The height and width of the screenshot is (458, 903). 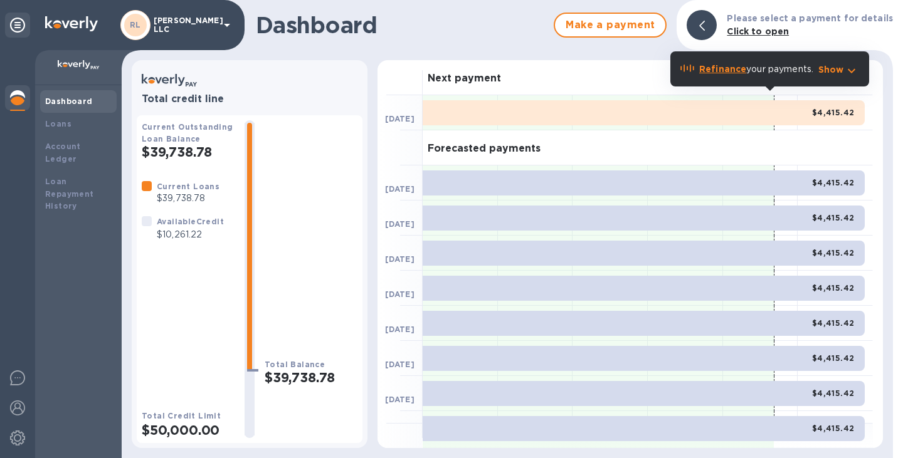 What do you see at coordinates (188, 186) in the screenshot?
I see `b: Current Loans` at bounding box center [188, 186].